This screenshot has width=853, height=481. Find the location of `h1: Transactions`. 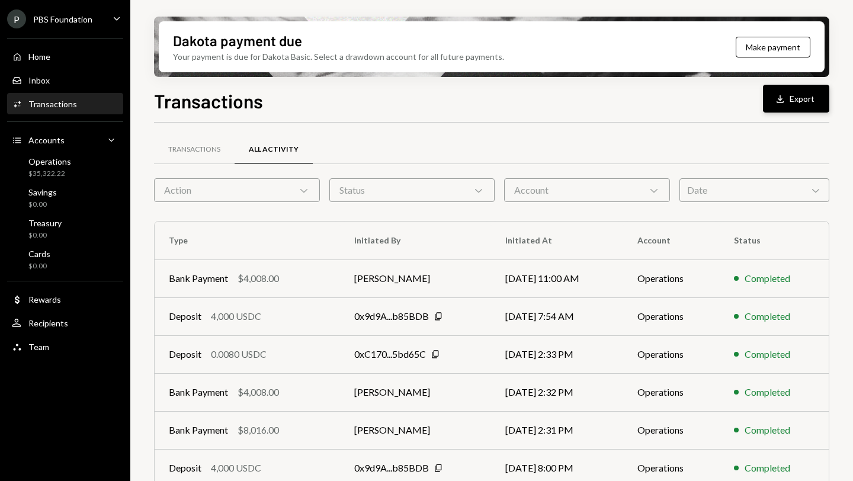

h1: Transactions is located at coordinates (208, 101).